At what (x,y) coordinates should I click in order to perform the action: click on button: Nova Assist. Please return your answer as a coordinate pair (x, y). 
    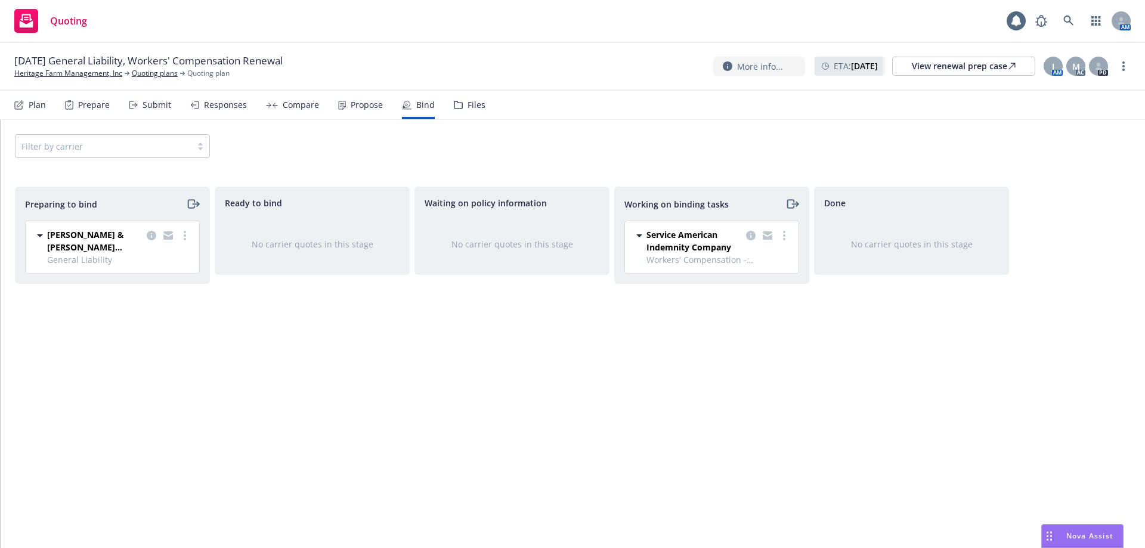
    Looking at the image, I should click on (1083, 536).